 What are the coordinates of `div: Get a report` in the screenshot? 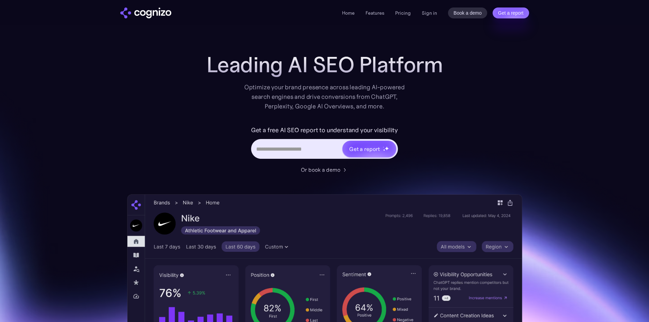 It's located at (364, 149).